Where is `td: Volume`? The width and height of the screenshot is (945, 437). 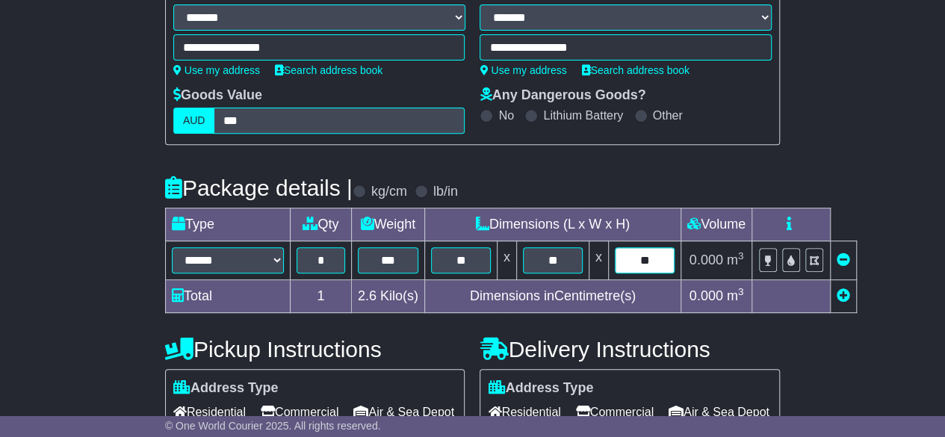 td: Volume is located at coordinates (716, 225).